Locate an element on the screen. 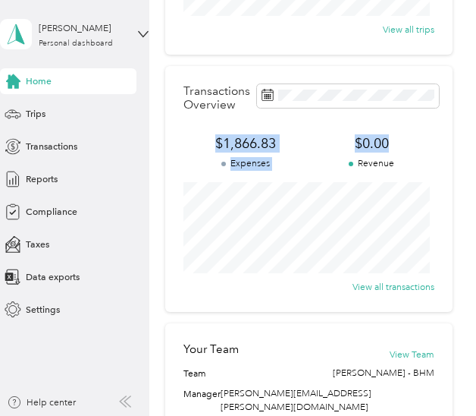 The width and height of the screenshot is (476, 416). div: Personal dashboard is located at coordinates (76, 43).